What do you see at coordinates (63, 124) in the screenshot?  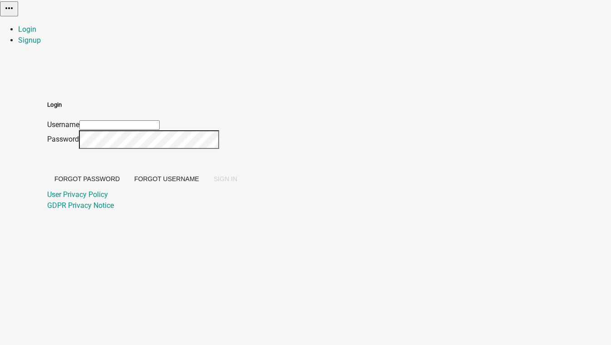 I see `label: Username` at bounding box center [63, 124].